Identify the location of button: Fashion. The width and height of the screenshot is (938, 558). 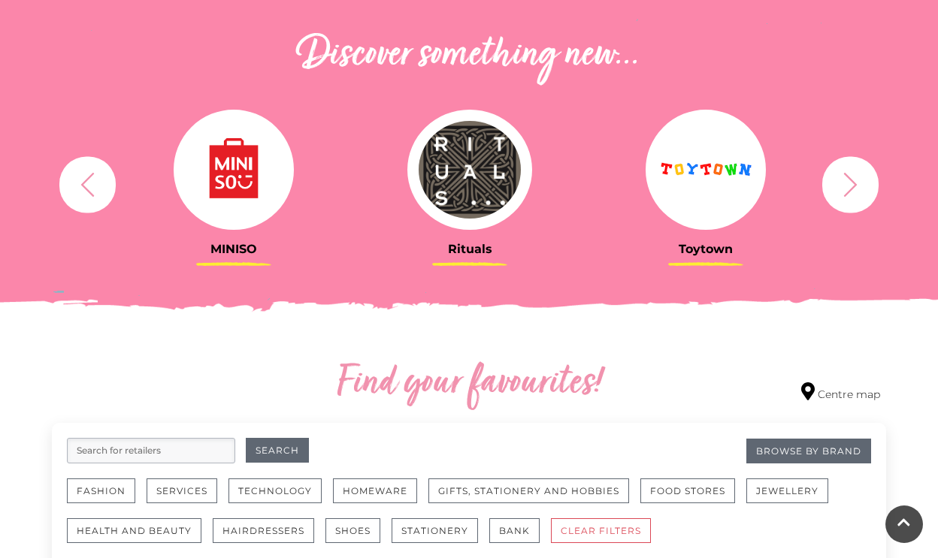
(101, 491).